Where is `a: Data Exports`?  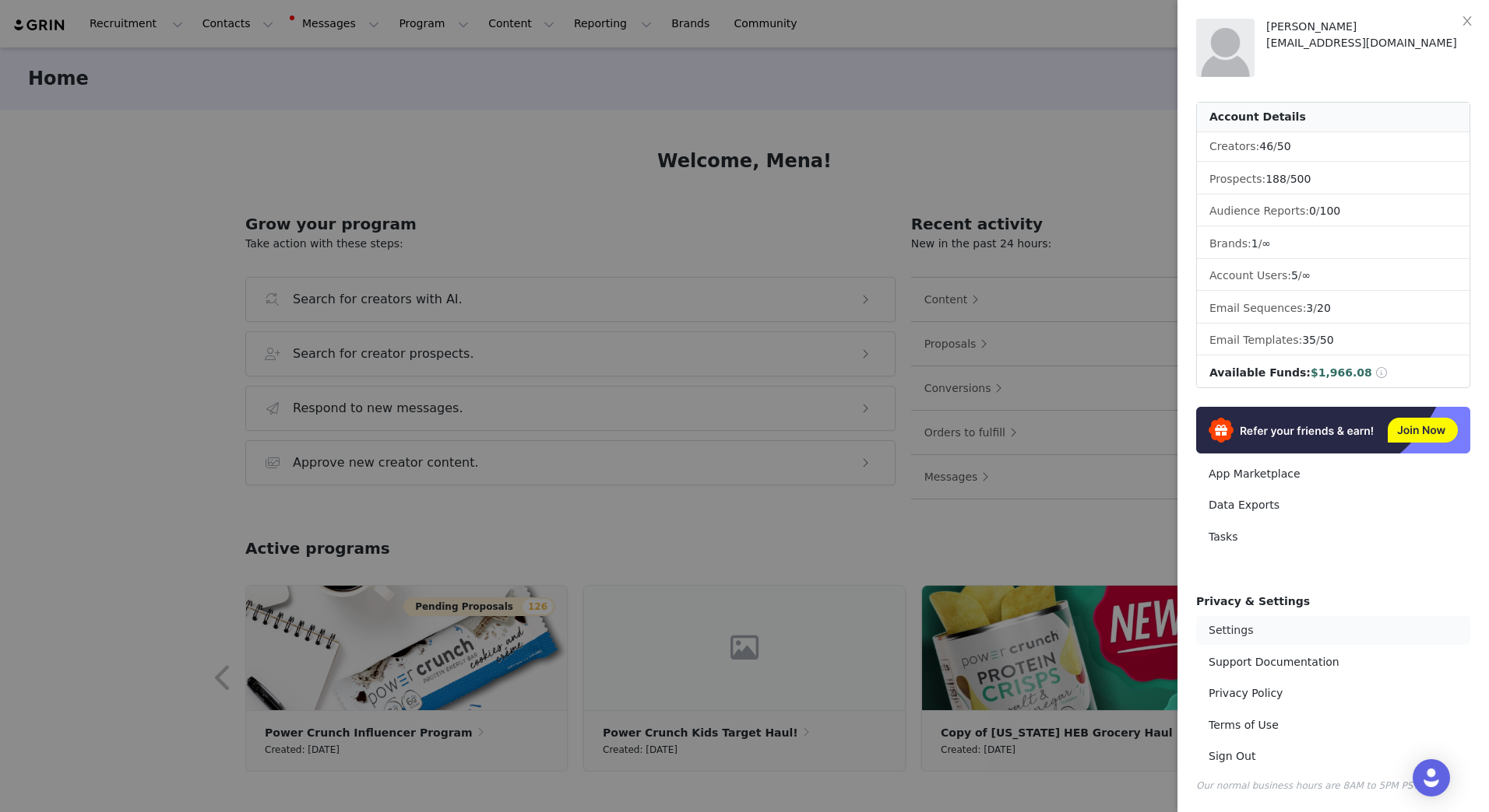 a: Data Exports is located at coordinates (1333, 505).